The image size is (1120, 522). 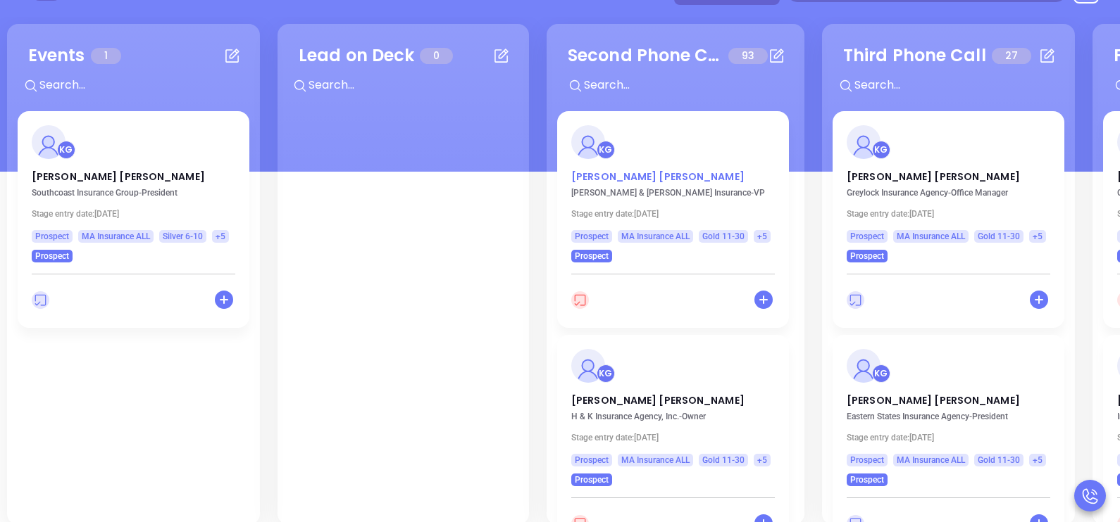 What do you see at coordinates (952, 193) in the screenshot?
I see `p: Greylock Insurance Agency - Office Manager` at bounding box center [952, 193].